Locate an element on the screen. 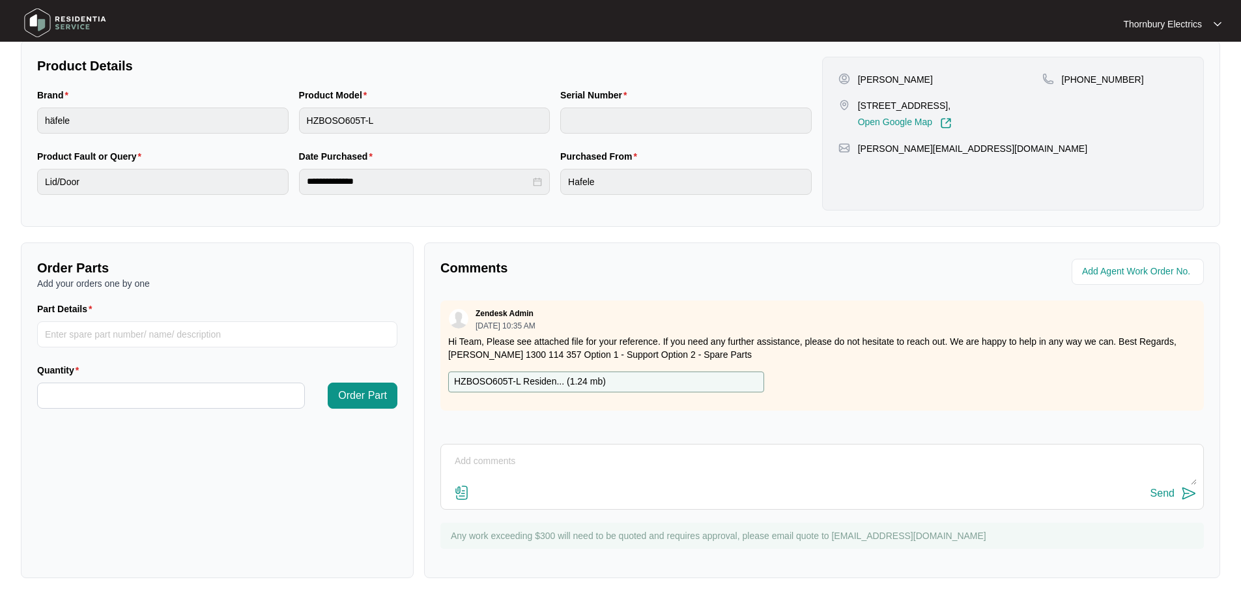  a: Open Google Map is located at coordinates (905, 123).